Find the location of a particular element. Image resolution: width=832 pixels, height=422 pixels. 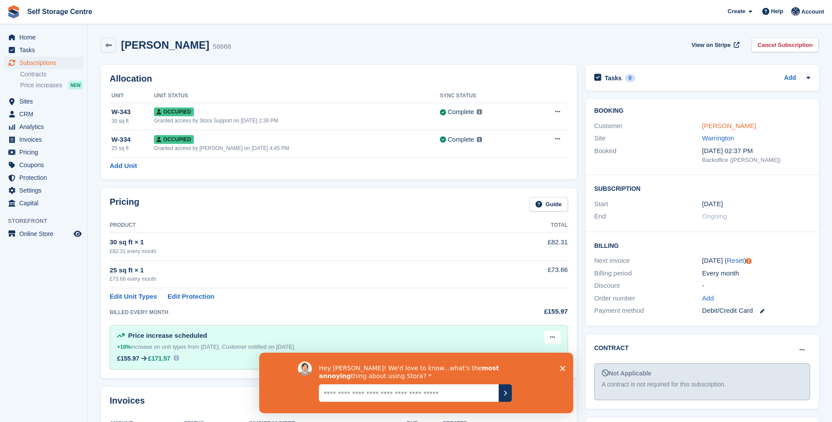

div: +10% is located at coordinates (124, 347).